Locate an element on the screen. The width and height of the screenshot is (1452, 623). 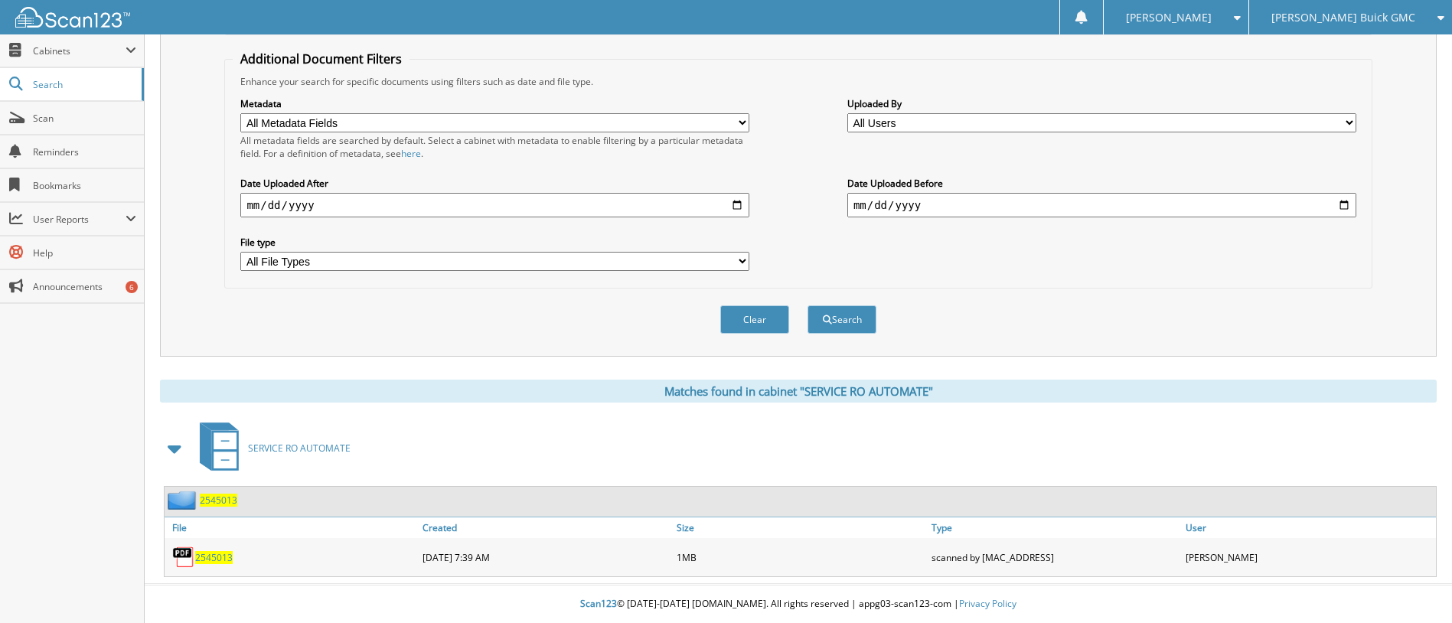
a: Created is located at coordinates (546, 527).